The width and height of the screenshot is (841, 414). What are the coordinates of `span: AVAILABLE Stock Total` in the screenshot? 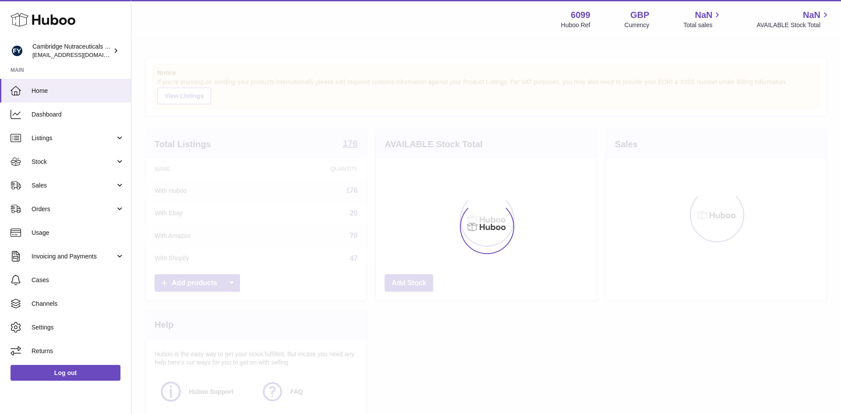 It's located at (793, 25).